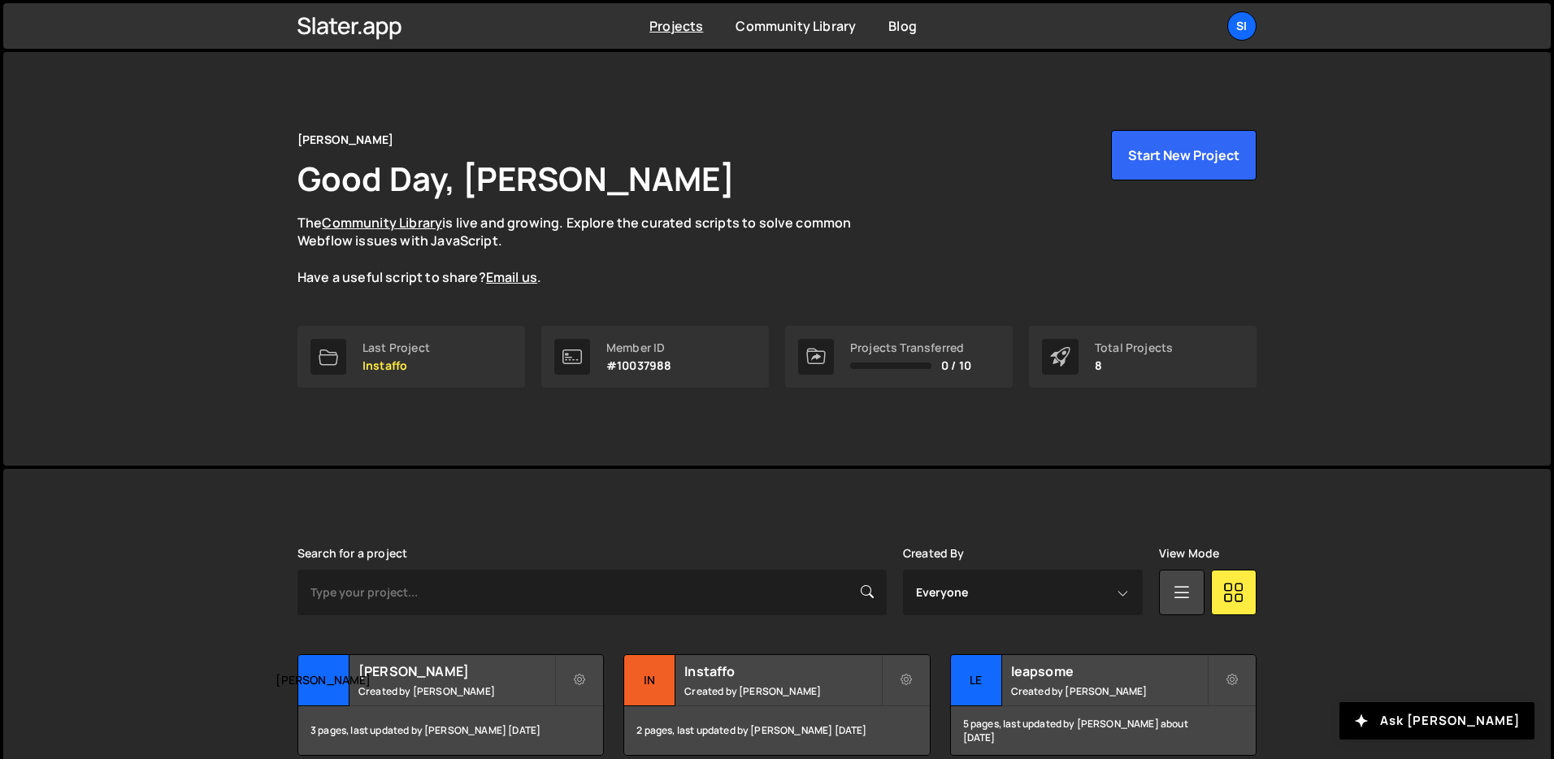 The height and width of the screenshot is (759, 1554). I want to click on label: Created By, so click(934, 554).